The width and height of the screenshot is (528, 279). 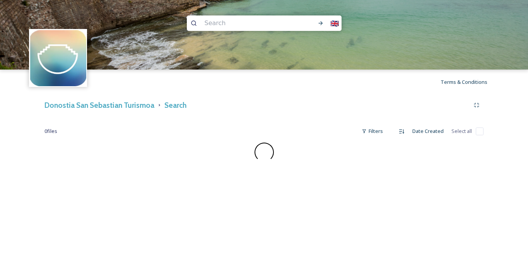 What do you see at coordinates (470, 82) in the screenshot?
I see `a: Terms & Conditions` at bounding box center [470, 82].